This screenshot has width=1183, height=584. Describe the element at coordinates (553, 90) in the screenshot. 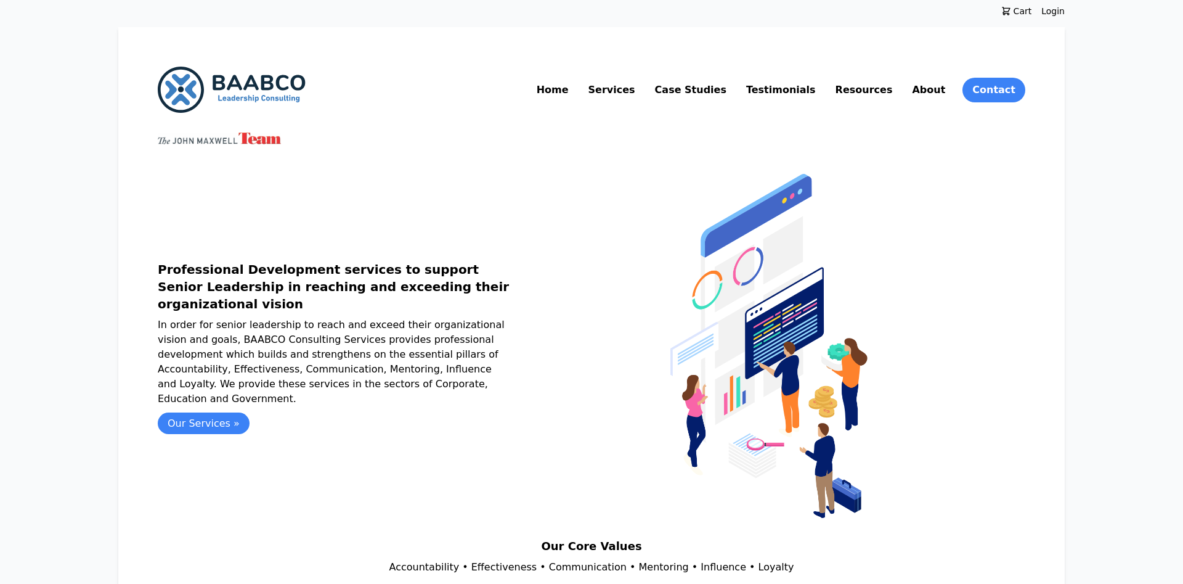

I see `a: Home` at that location.